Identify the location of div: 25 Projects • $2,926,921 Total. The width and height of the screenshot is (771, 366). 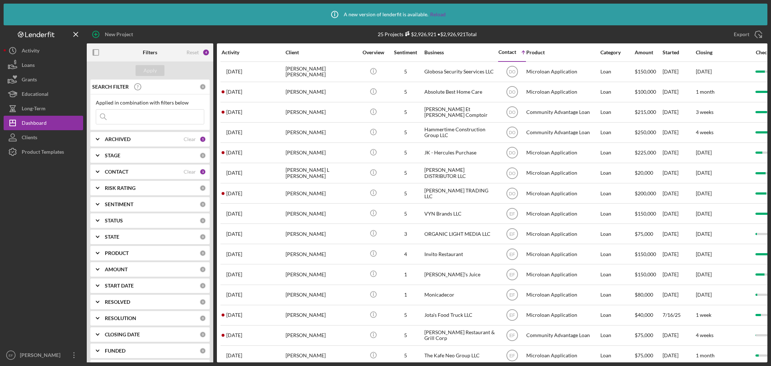
(427, 34).